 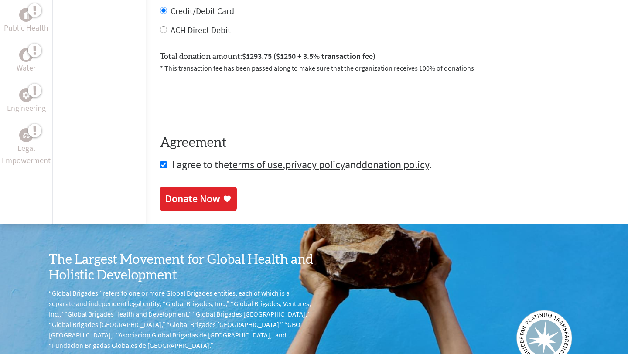 What do you see at coordinates (26, 15) in the screenshot?
I see `img: Public Health` at bounding box center [26, 15].